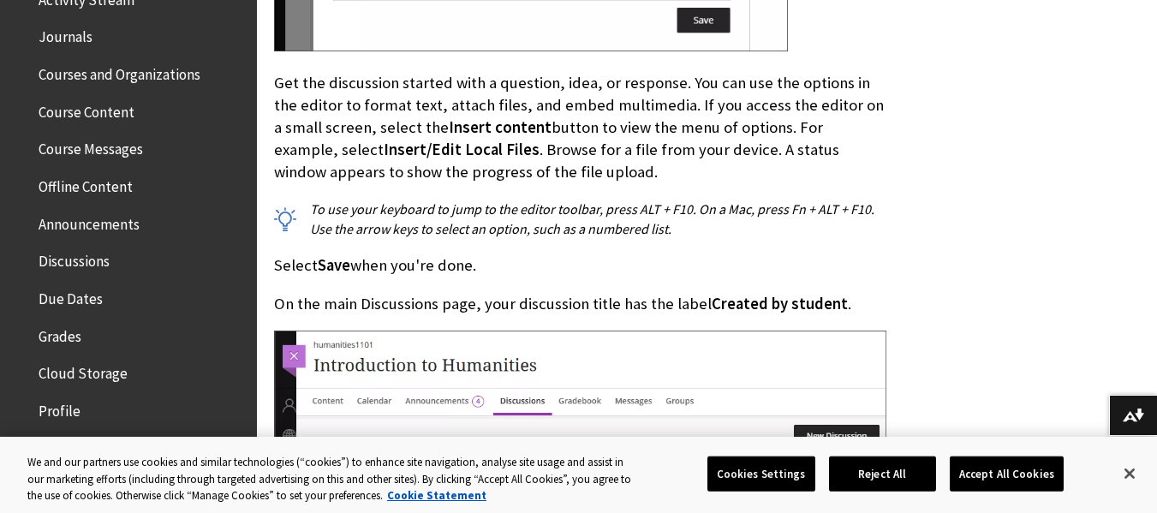 Image resolution: width=1157 pixels, height=513 pixels. I want to click on span: Offline Content, so click(86, 183).